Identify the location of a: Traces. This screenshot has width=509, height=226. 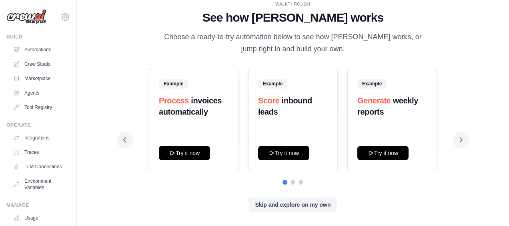
(40, 152).